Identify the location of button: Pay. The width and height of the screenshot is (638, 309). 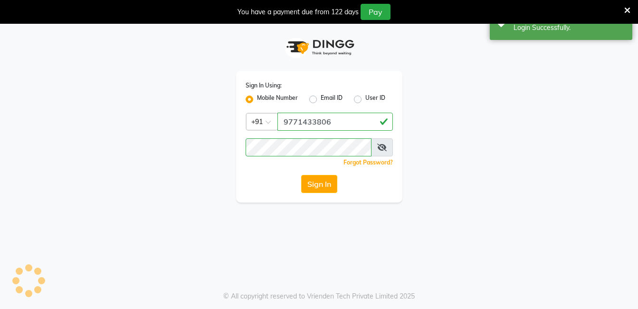
(375, 12).